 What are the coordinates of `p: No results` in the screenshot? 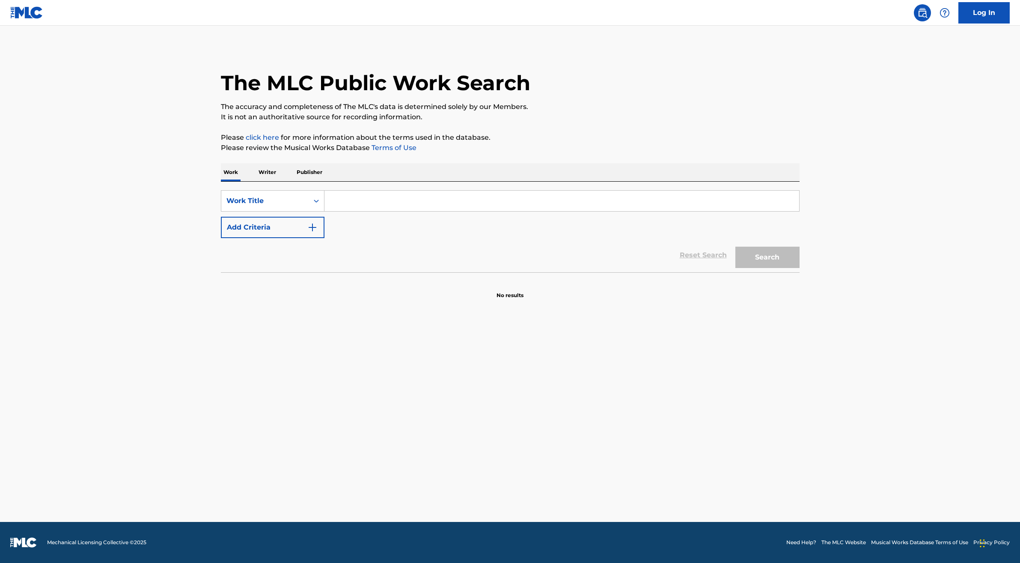 It's located at (510, 290).